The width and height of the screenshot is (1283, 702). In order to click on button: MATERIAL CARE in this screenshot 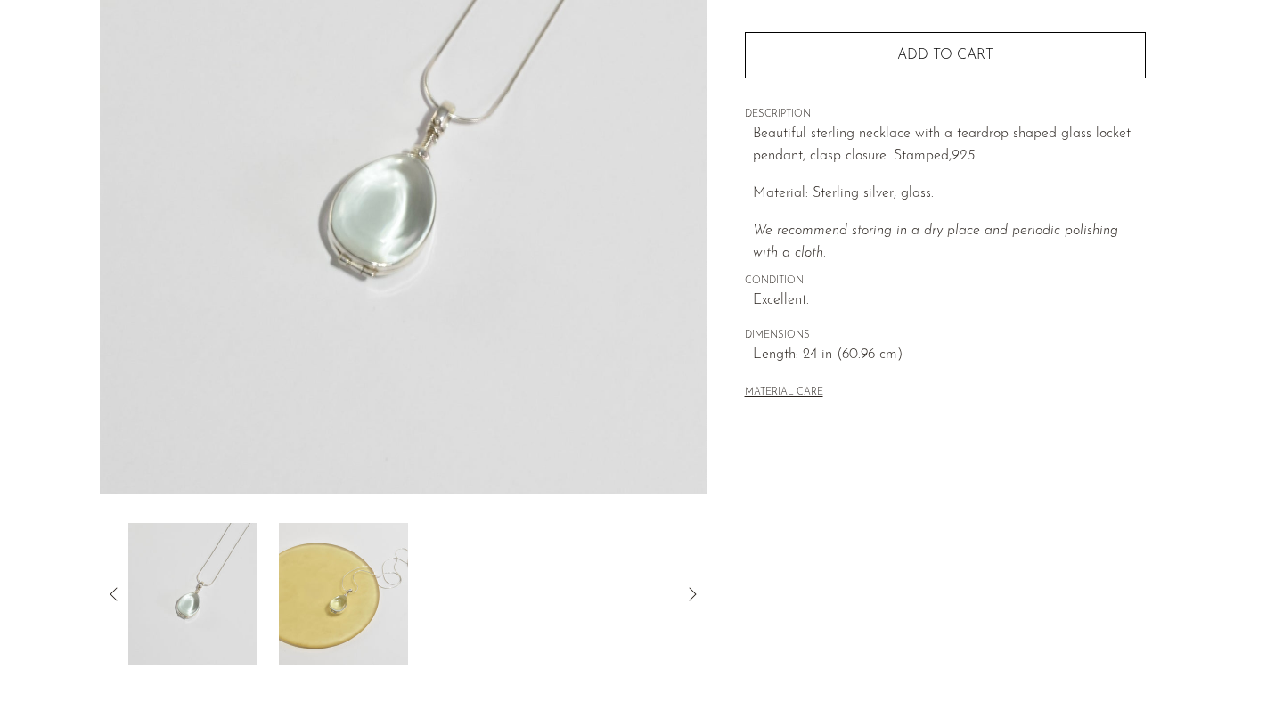, I will do `click(784, 393)`.